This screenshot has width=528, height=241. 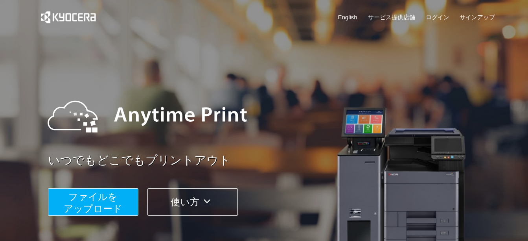 What do you see at coordinates (93, 202) in the screenshot?
I see `span: ファイルを ​​アップロード` at bounding box center [93, 202].